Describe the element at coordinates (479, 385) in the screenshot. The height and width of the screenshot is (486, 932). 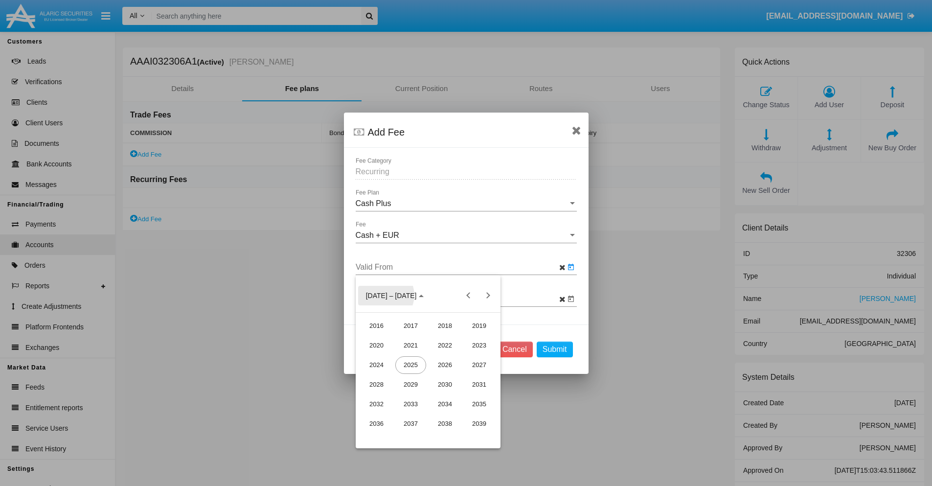
I see `td: 2031` at that location.